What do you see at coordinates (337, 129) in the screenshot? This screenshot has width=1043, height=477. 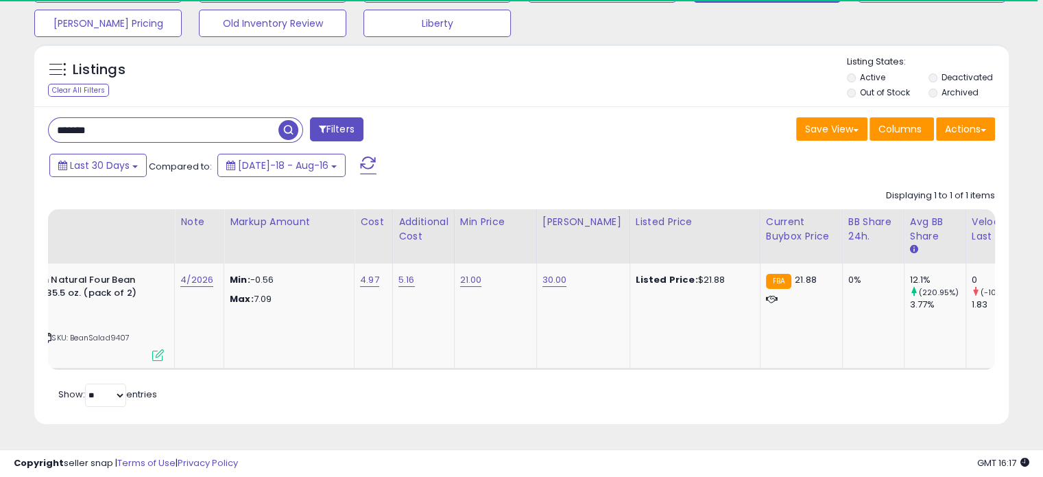 I see `button: Filters` at bounding box center [337, 129].